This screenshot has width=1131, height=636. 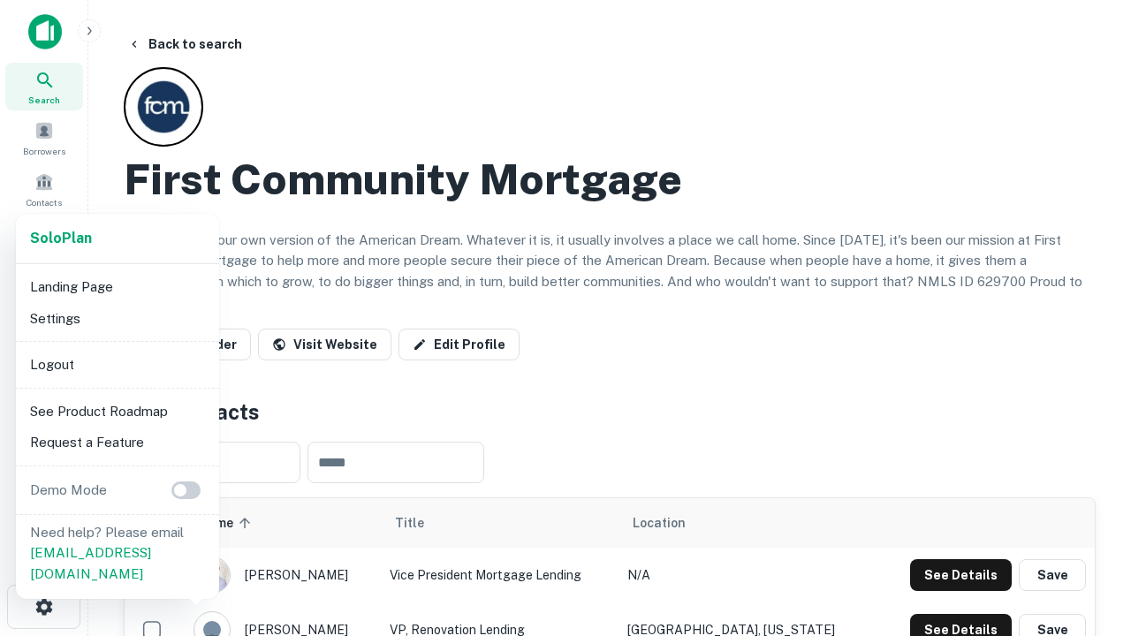 What do you see at coordinates (68, 490) in the screenshot?
I see `p: Demo Mode` at bounding box center [68, 490].